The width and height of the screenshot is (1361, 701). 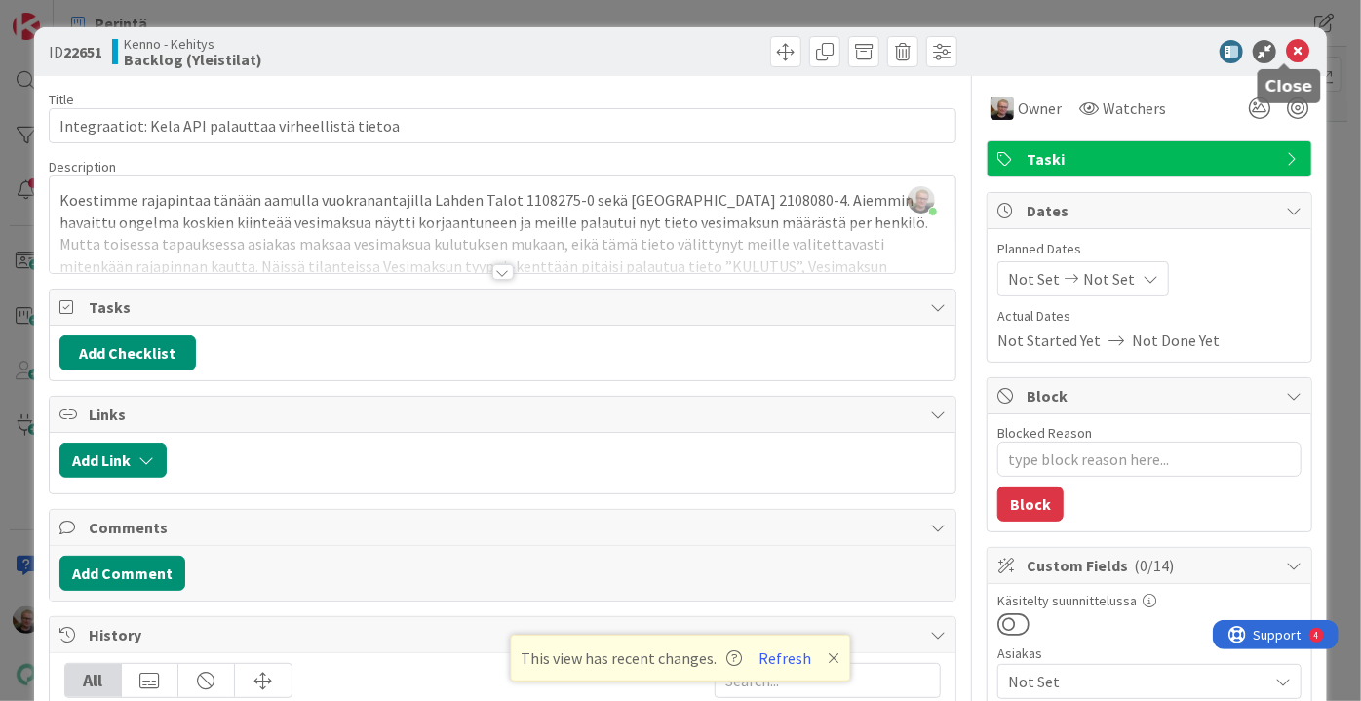 What do you see at coordinates (495, 255) in the screenshot?
I see `span: Koestimme rajapintaa tänään aamulla vuokranantajilla Lahden Talot 1108275-0 sekä [GEOGRAPHIC_DATA...` at bounding box center [495, 255].